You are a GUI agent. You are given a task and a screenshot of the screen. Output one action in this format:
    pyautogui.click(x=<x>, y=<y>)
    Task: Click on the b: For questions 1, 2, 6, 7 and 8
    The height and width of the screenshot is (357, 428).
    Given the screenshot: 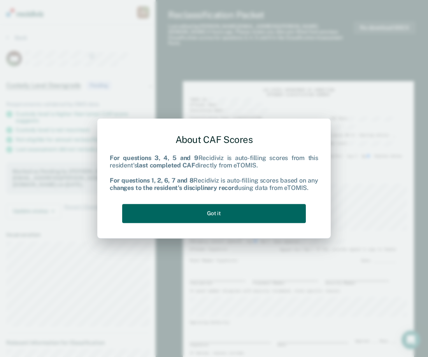 What is the action you would take?
    pyautogui.click(x=151, y=180)
    